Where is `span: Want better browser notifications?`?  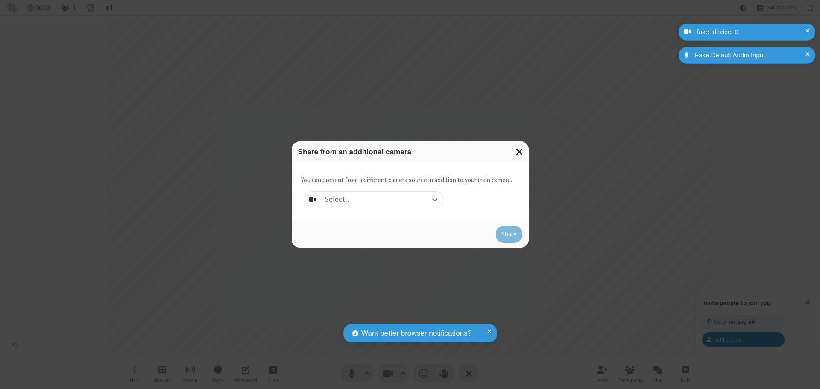 span: Want better browser notifications? is located at coordinates (416, 333).